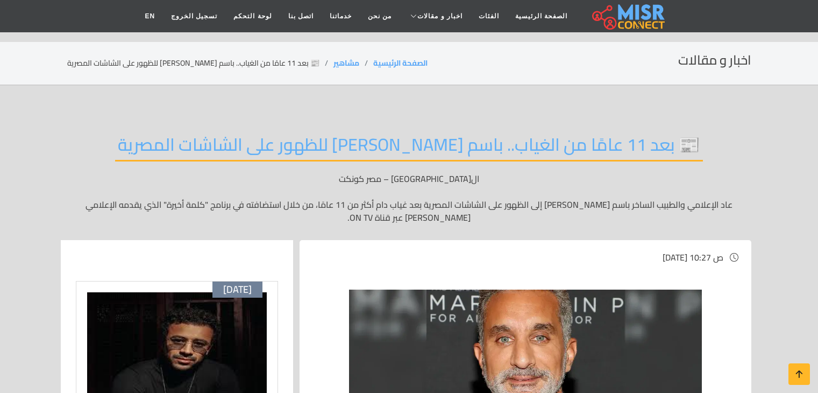 Image resolution: width=818 pixels, height=393 pixels. What do you see at coordinates (194, 16) in the screenshot?
I see `a: تسجيل الخروج` at bounding box center [194, 16].